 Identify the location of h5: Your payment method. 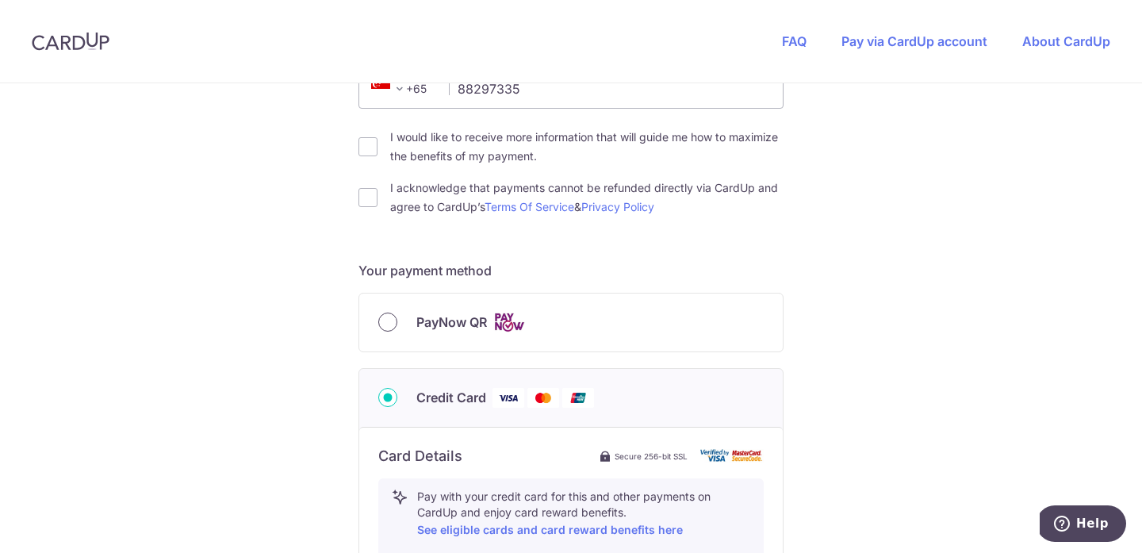
(571, 271).